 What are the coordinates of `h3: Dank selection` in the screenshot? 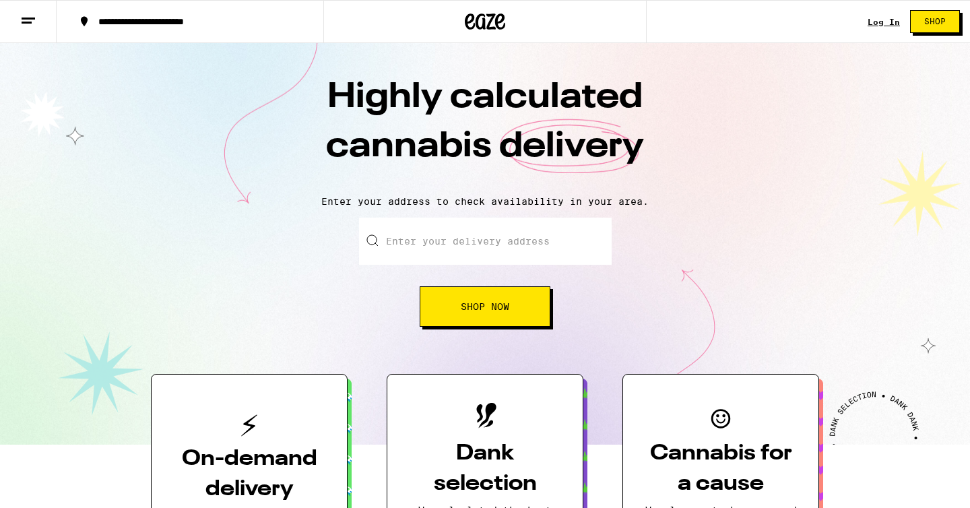 It's located at (485, 469).